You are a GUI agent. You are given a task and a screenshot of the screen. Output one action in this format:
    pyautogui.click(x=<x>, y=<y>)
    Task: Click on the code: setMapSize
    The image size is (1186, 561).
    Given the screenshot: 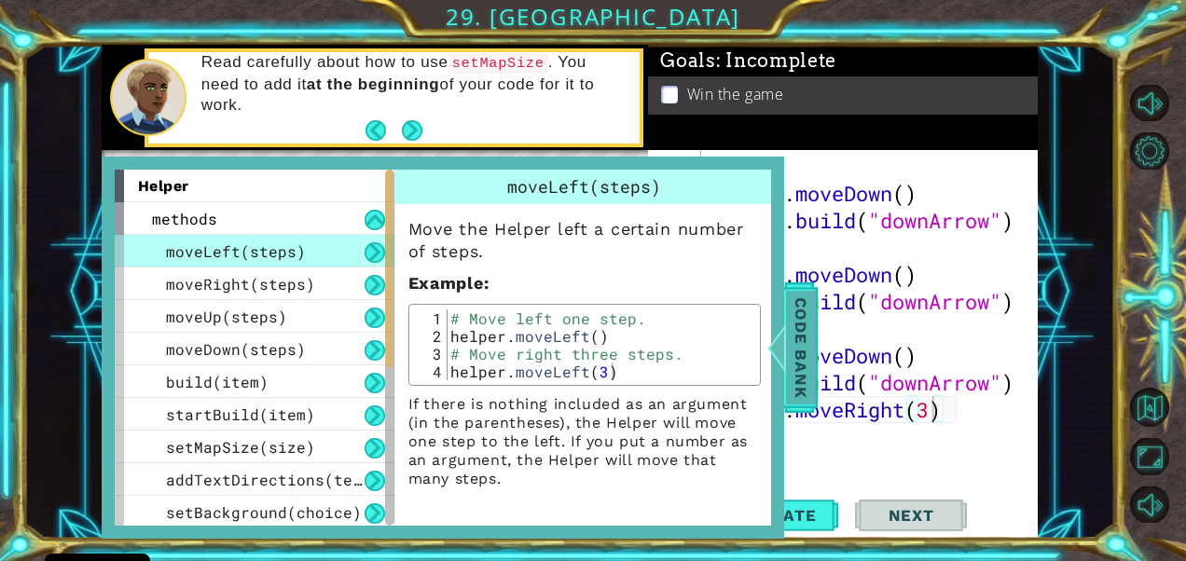 What is the action you would take?
    pyautogui.click(x=498, y=63)
    